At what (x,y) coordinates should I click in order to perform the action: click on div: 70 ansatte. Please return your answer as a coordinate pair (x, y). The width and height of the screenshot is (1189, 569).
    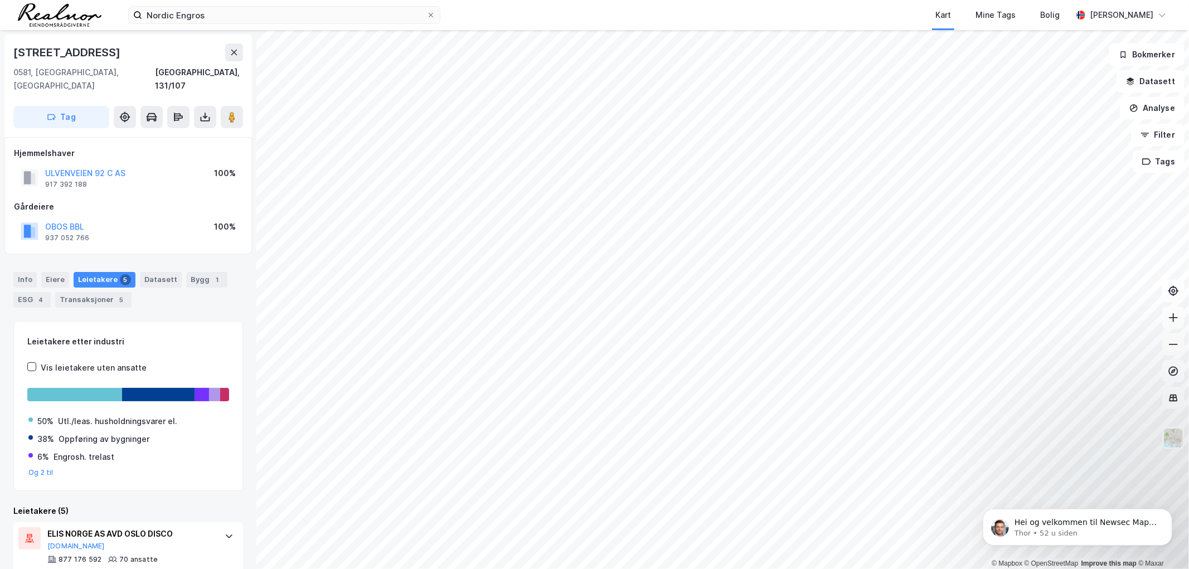
    Looking at the image, I should click on (138, 560).